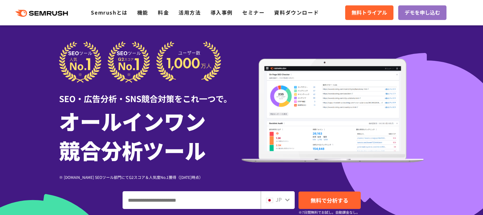  What do you see at coordinates (423, 13) in the screenshot?
I see `span: デモを申し込む` at bounding box center [423, 13].